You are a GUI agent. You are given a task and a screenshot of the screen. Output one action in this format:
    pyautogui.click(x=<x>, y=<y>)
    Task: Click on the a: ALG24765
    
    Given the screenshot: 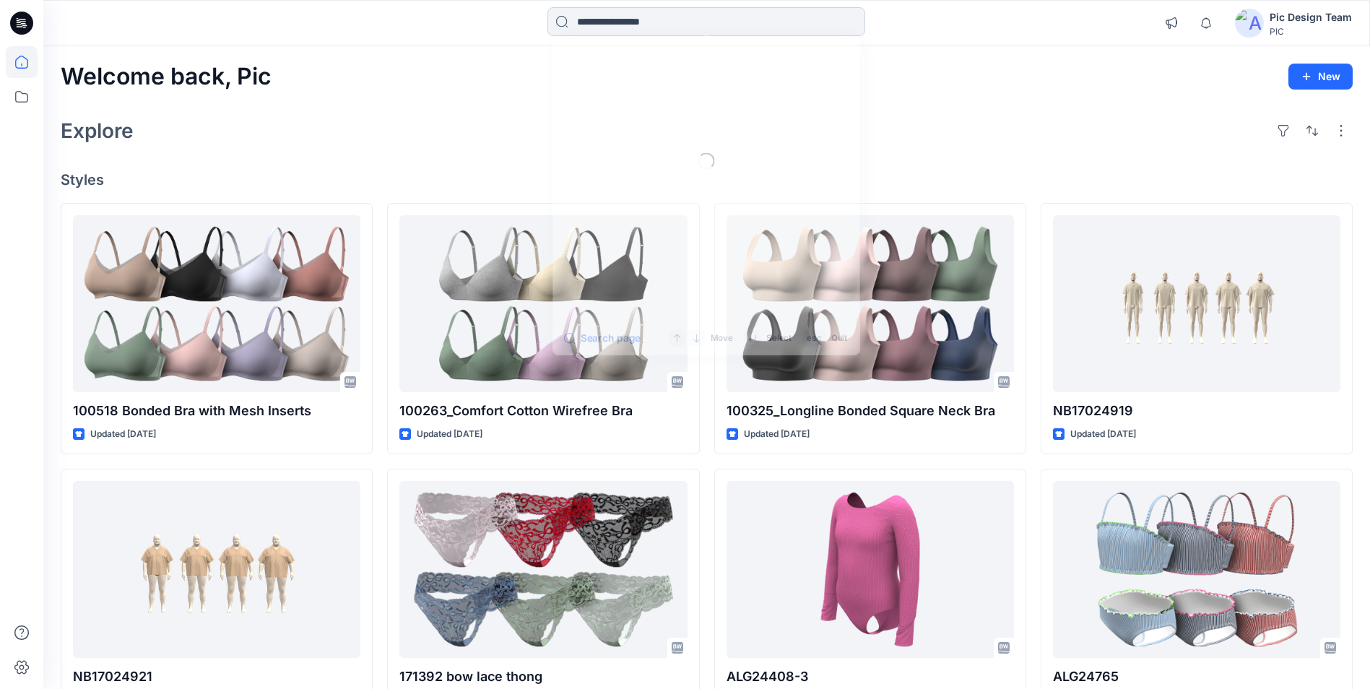 What is the action you would take?
    pyautogui.click(x=1197, y=569)
    